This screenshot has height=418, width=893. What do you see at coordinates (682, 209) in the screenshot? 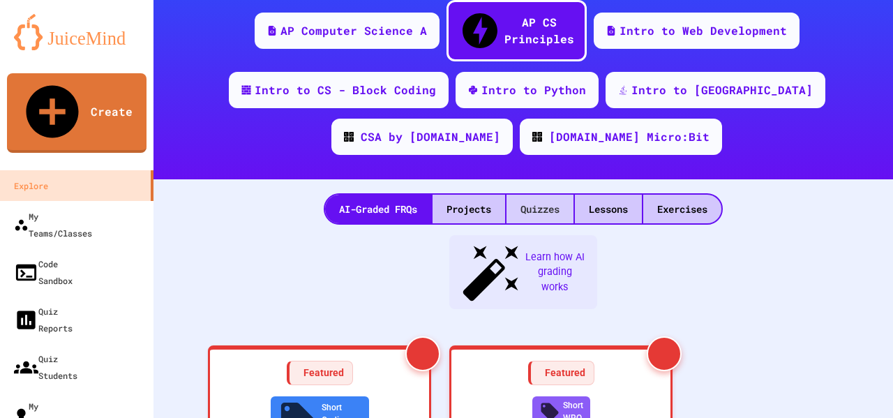
I see `div: Exercises` at bounding box center [682, 209].